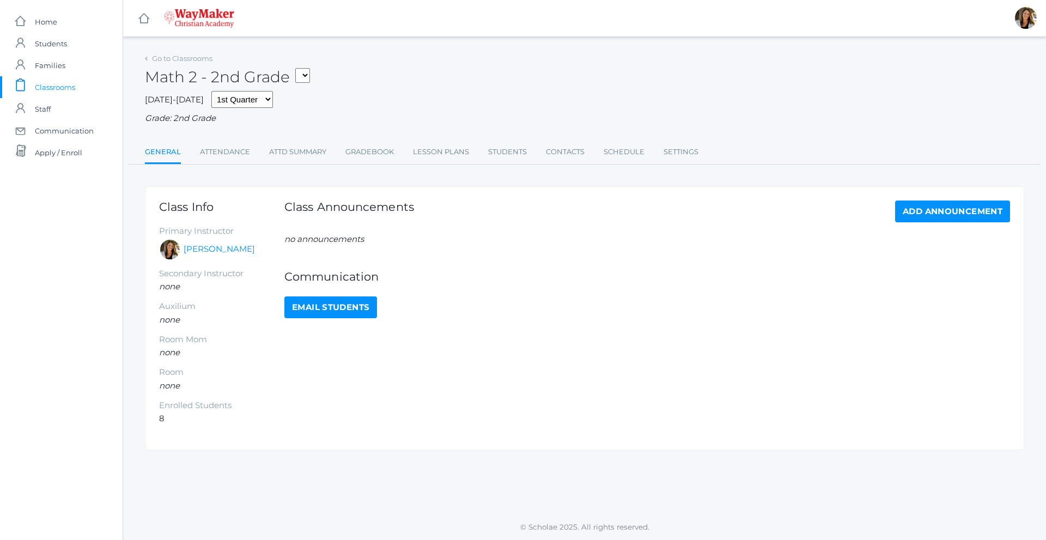 The width and height of the screenshot is (1046, 540). What do you see at coordinates (222, 273) in the screenshot?
I see `h5: Secondary Instructor` at bounding box center [222, 273].